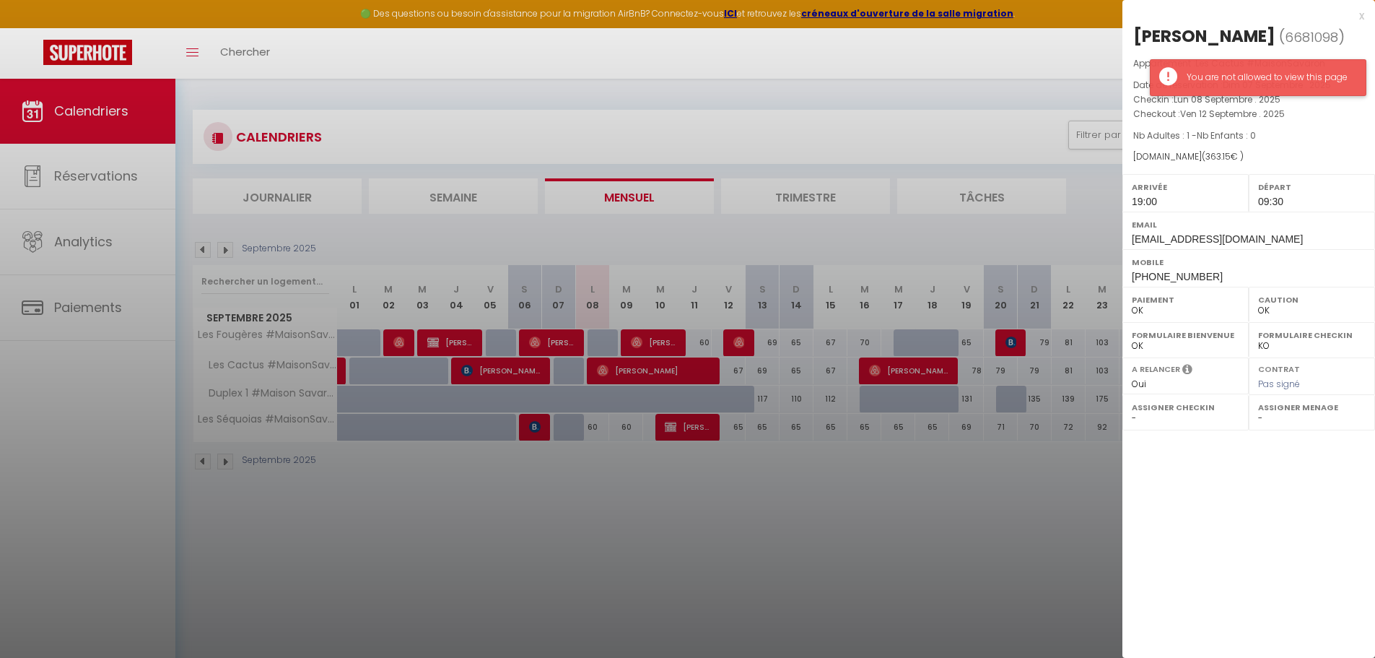 The image size is (1375, 658). Describe the element at coordinates (1312, 187) in the screenshot. I see `label: Départ` at that location.